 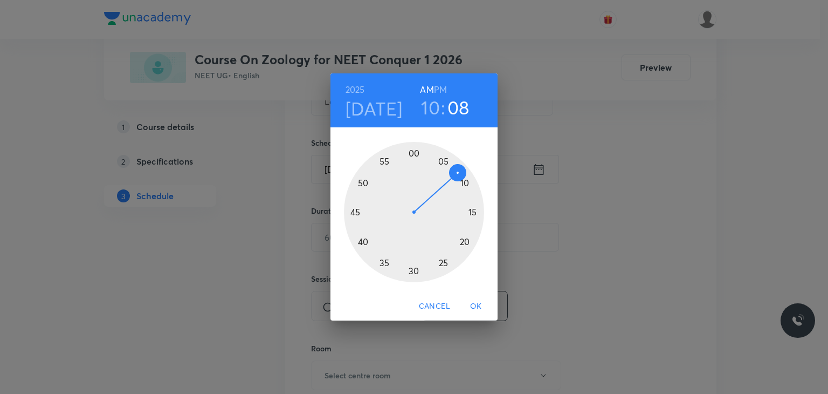 What do you see at coordinates (435, 306) in the screenshot?
I see `button: Cancel` at bounding box center [435, 306].